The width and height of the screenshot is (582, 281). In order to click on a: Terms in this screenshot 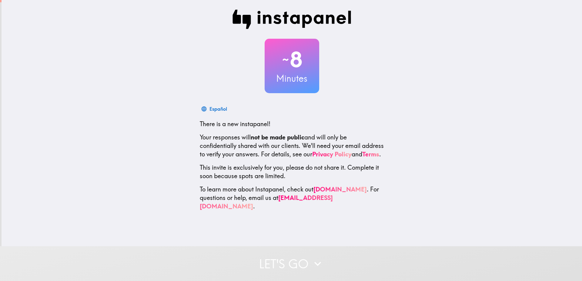, I will do `click(370, 154)`.